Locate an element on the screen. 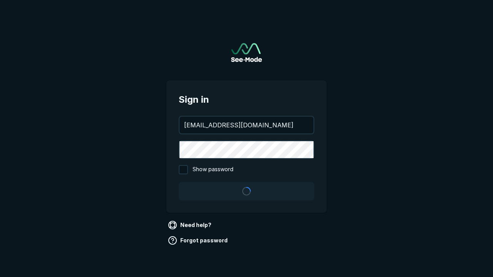 The height and width of the screenshot is (277, 493). input: your@email.com is located at coordinates (246, 125).